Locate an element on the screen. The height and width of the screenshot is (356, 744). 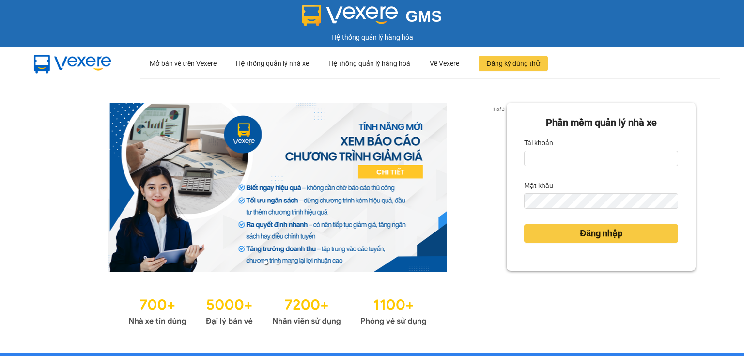
li: slide item 1 is located at coordinates (266, 263).